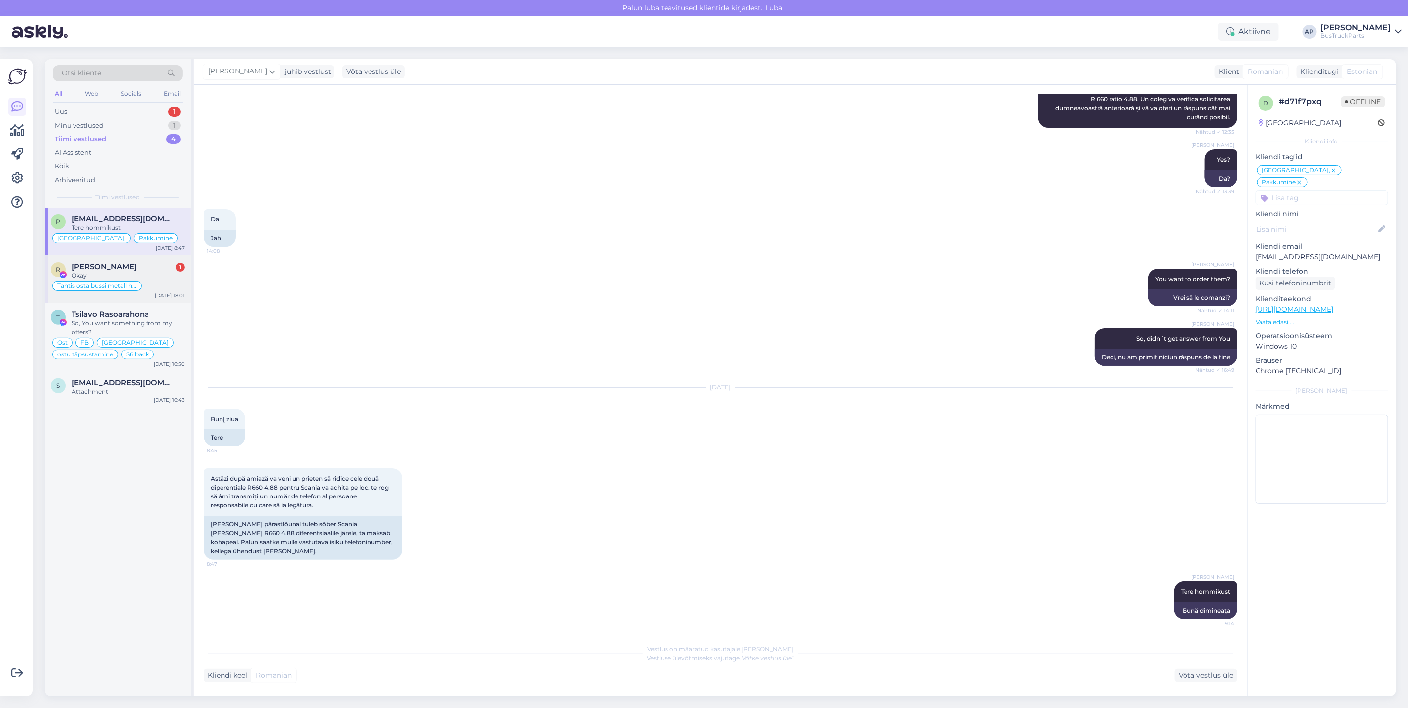  Describe the element at coordinates (1321, 361) in the screenshot. I see `p: Brauser` at that location.